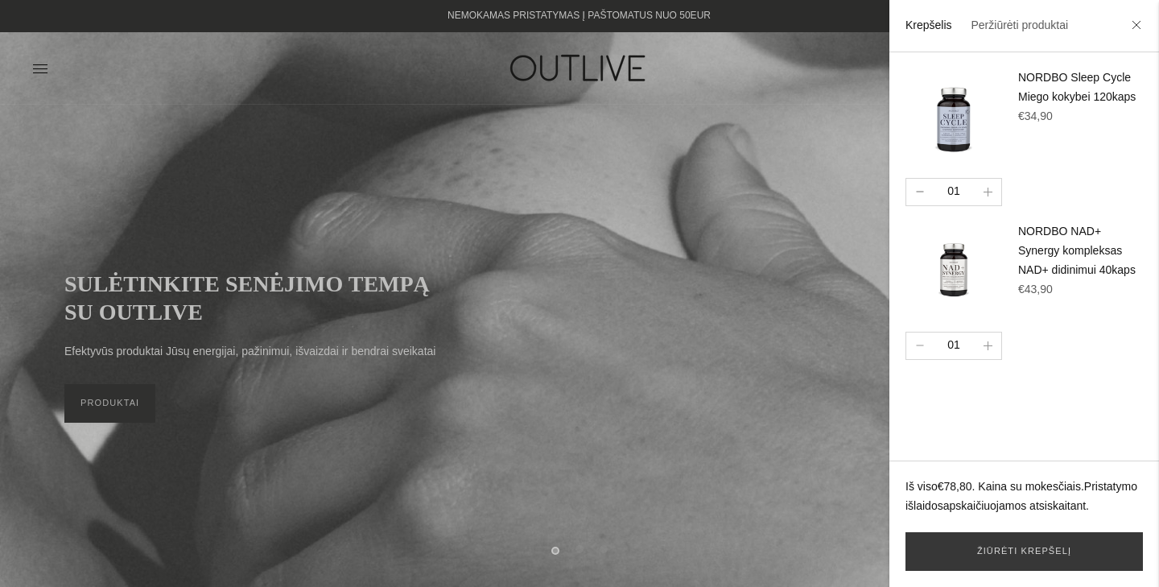  What do you see at coordinates (954, 486) in the screenshot?
I see `span: €78,80` at bounding box center [954, 486].